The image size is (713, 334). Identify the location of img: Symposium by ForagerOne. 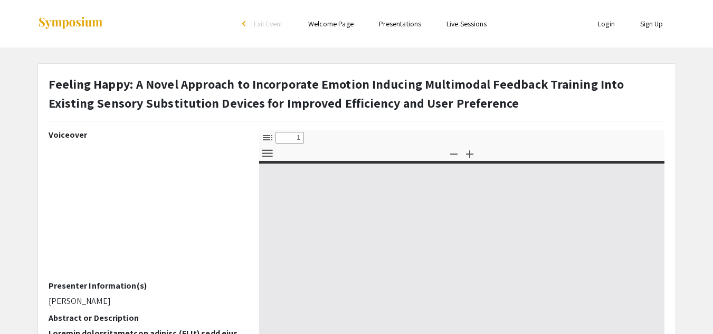
(70, 23).